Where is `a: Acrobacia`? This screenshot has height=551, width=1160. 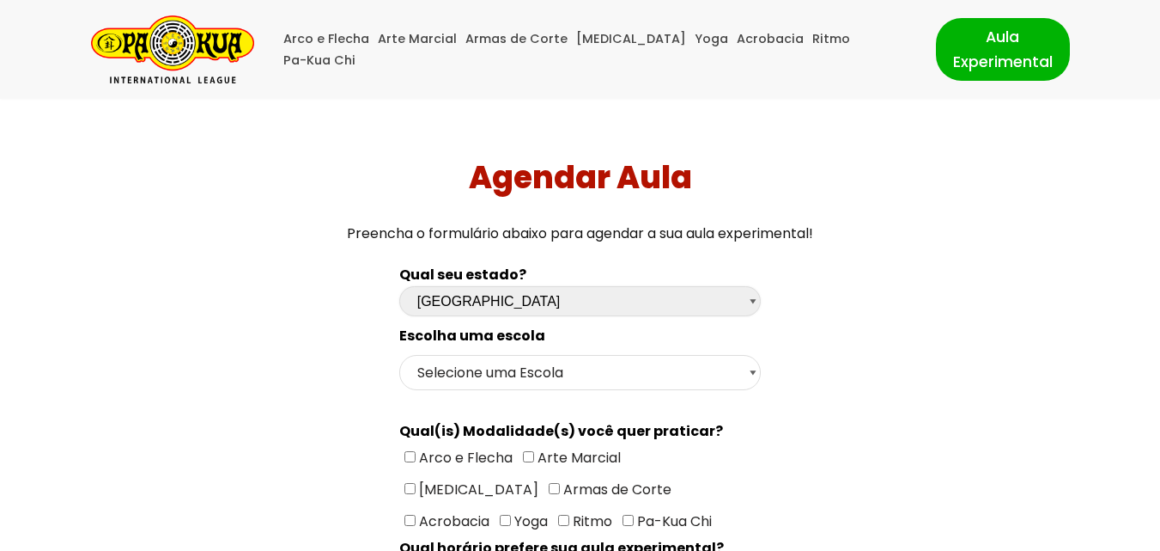 a: Acrobacia is located at coordinates (771, 39).